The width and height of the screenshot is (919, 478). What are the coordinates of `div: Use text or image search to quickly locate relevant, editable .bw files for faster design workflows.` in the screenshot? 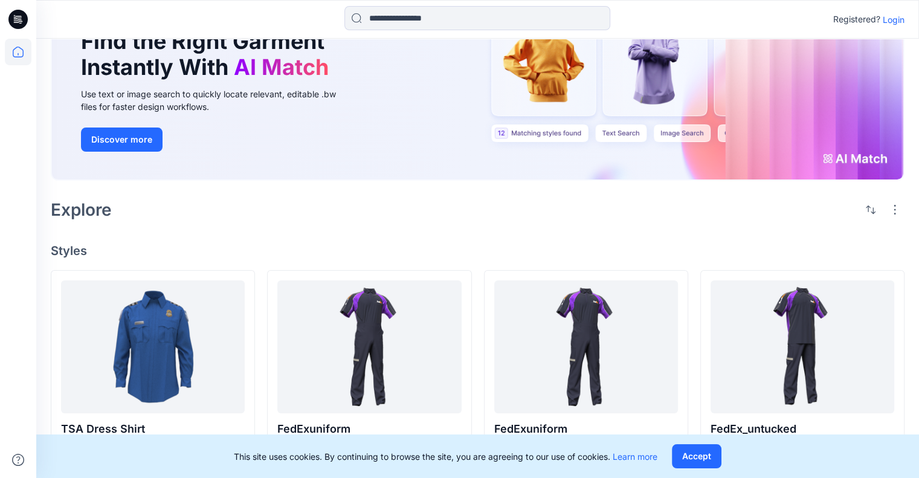 It's located at (217, 100).